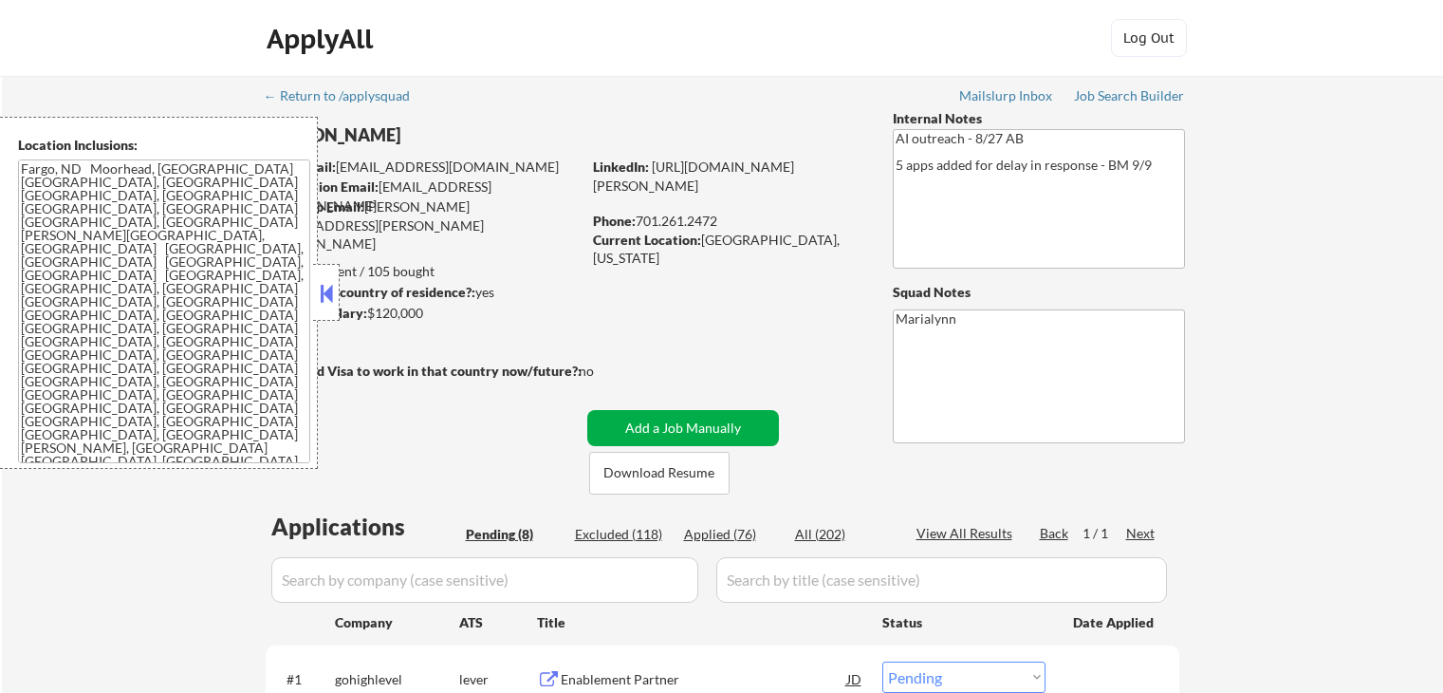 Image resolution: width=1443 pixels, height=693 pixels. What do you see at coordinates (422, 313) in the screenshot?
I see `div: $120,000` at bounding box center [422, 313].